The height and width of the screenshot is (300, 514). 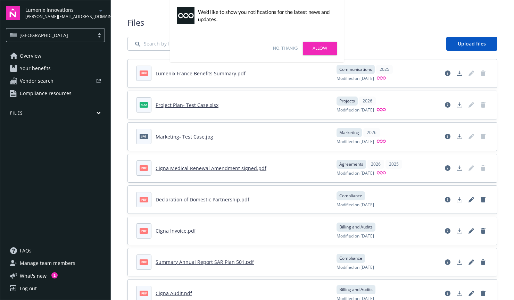 I want to click on span: Agreements, so click(x=351, y=164).